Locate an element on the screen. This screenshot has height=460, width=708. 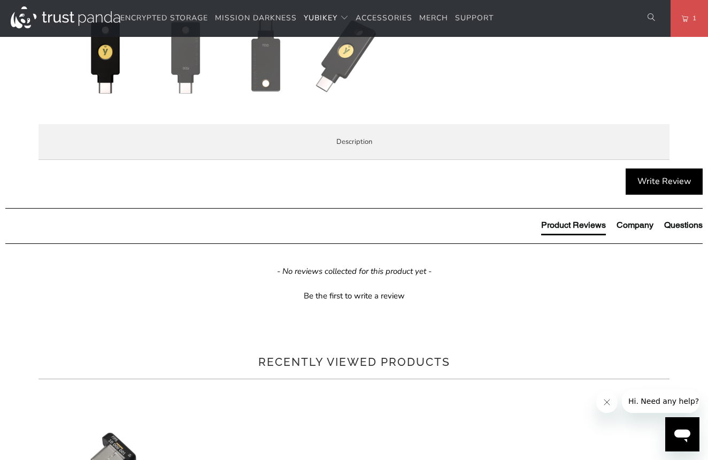
span: Encrypted Storage is located at coordinates (164, 18).